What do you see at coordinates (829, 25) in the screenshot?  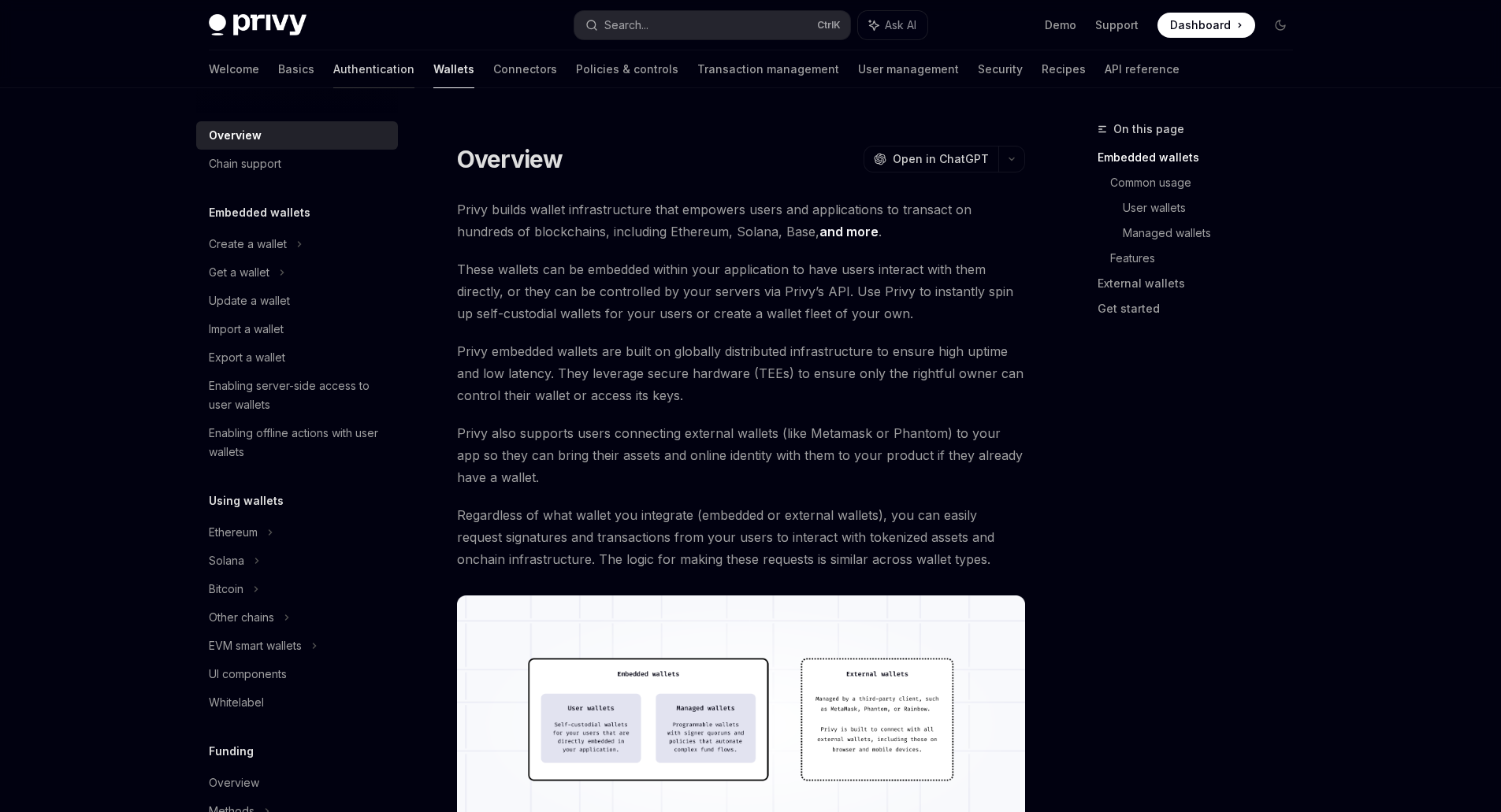 I see `span: Ctrl K` at bounding box center [829, 25].